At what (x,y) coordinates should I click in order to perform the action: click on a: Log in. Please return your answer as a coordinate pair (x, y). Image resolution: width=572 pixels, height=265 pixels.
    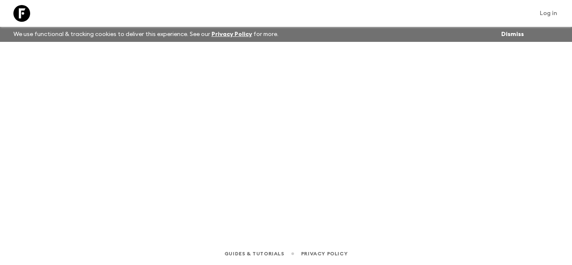
    Looking at the image, I should click on (549, 13).